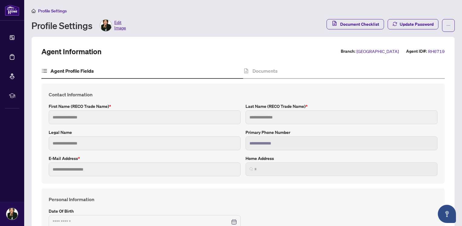 The width and height of the screenshot is (462, 226). What do you see at coordinates (243, 199) in the screenshot?
I see `h4: Personal Information` at bounding box center [243, 199].